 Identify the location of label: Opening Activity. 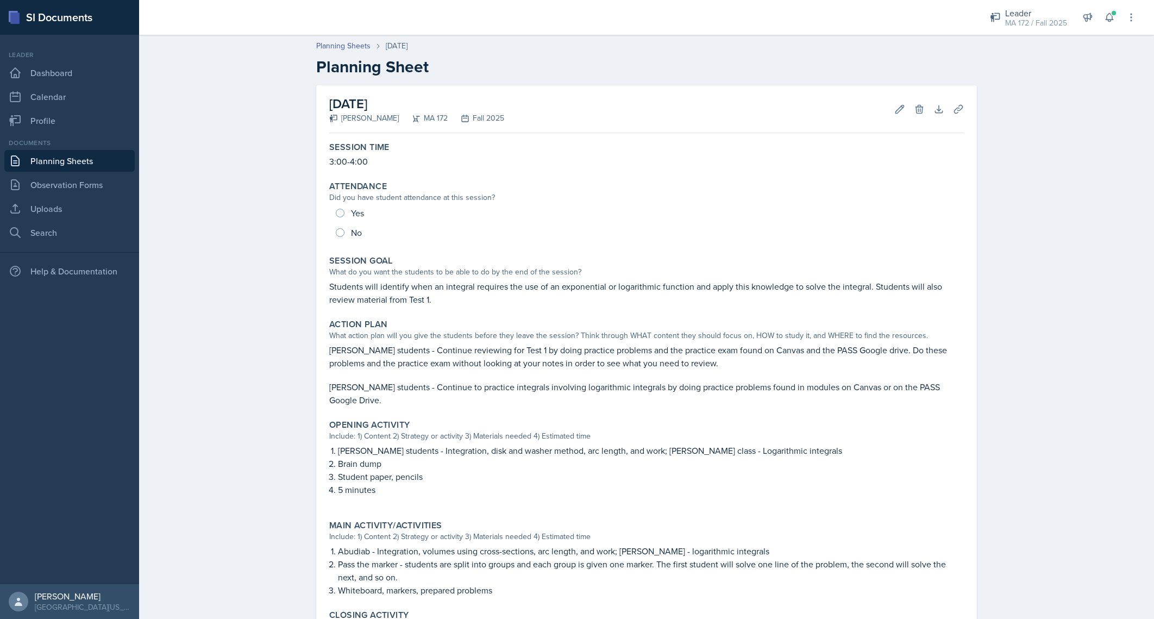
(369, 425).